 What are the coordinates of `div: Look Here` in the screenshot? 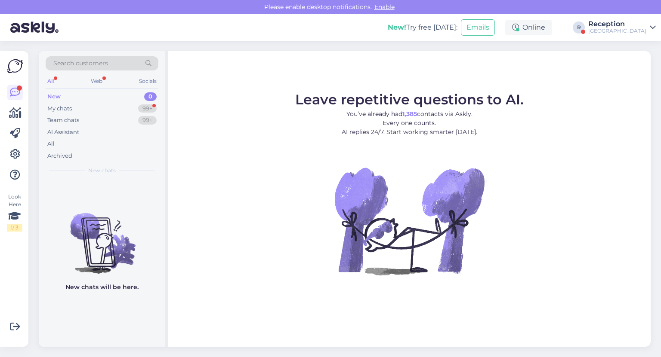 It's located at (15, 212).